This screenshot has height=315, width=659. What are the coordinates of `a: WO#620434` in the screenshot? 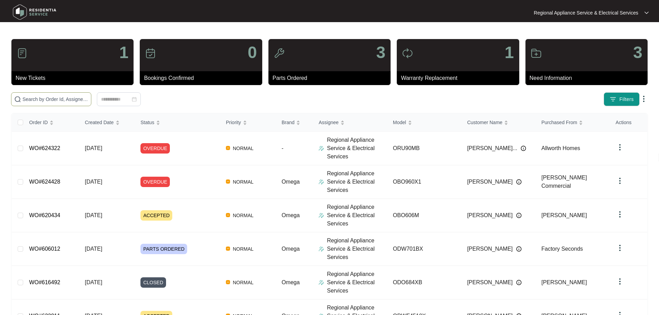 It's located at (45, 215).